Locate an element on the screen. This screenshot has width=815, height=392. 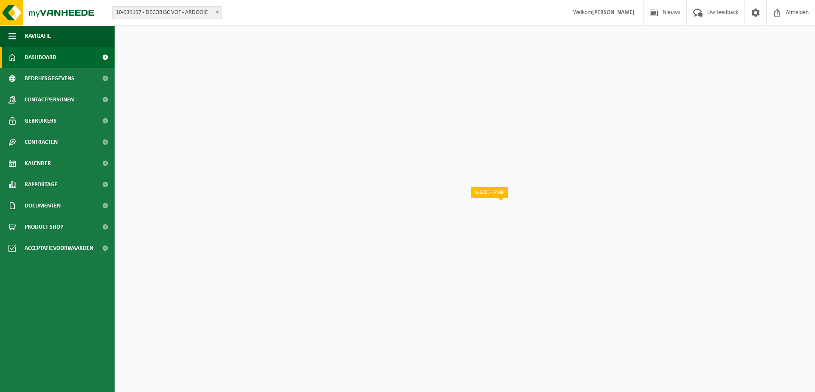
span: Rapportage is located at coordinates (41, 185).